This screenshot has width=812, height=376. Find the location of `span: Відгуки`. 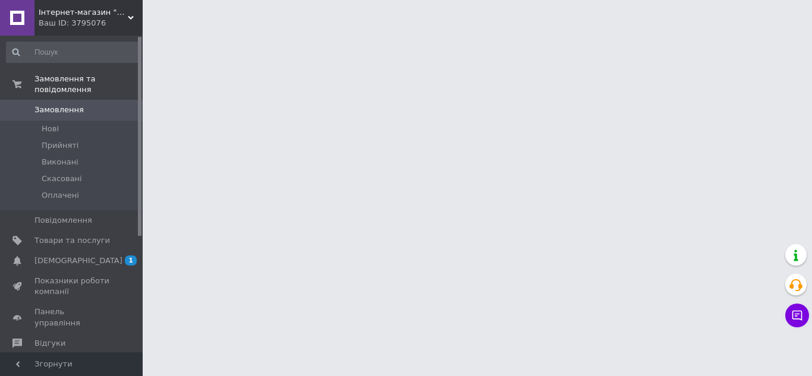

span: Відгуки is located at coordinates (50, 343).